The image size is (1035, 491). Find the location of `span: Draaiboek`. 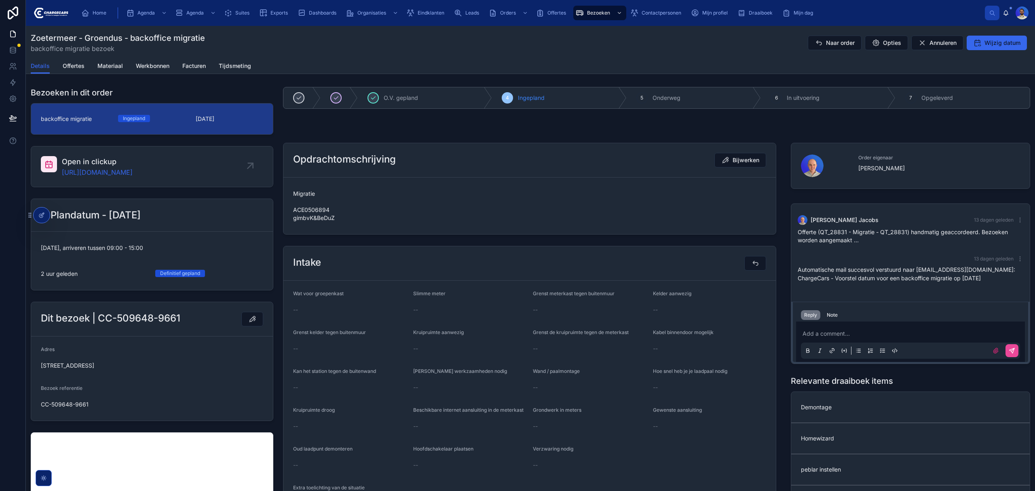

span: Draaiboek is located at coordinates (760, 13).